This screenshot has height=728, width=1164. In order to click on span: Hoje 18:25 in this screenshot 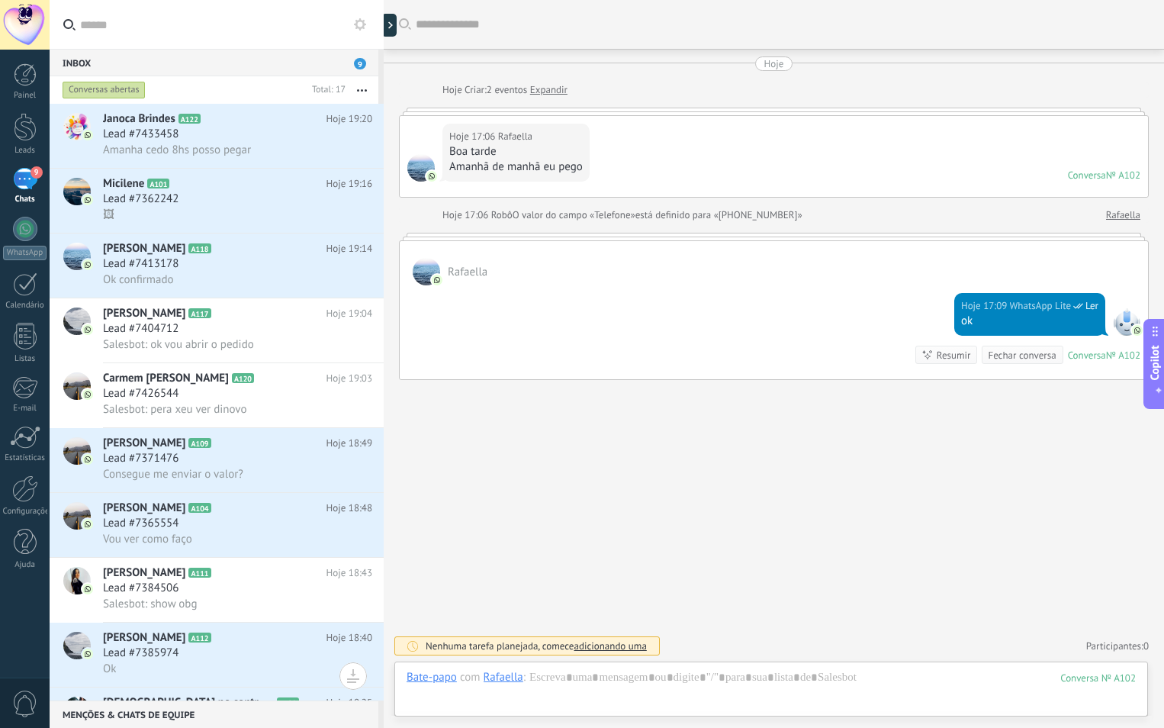, I will do `click(349, 703)`.